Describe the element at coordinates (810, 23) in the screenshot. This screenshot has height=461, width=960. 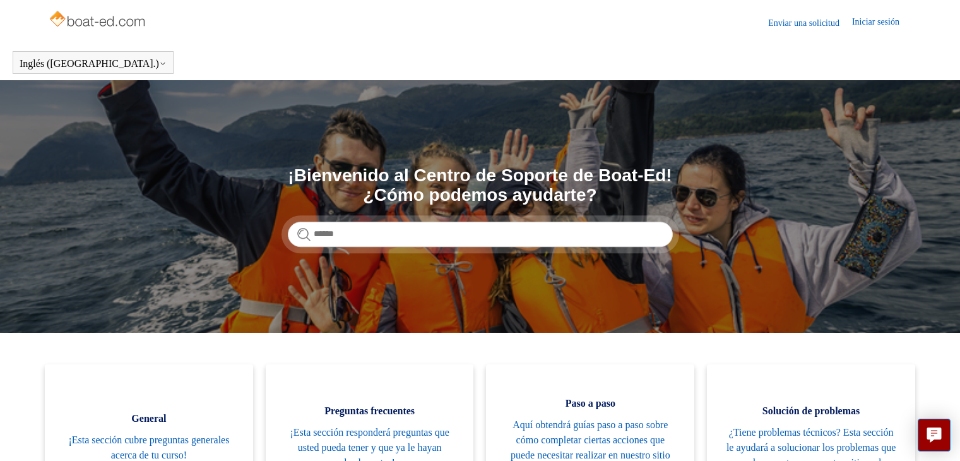
I see `a: Enviar una solicitud` at that location.